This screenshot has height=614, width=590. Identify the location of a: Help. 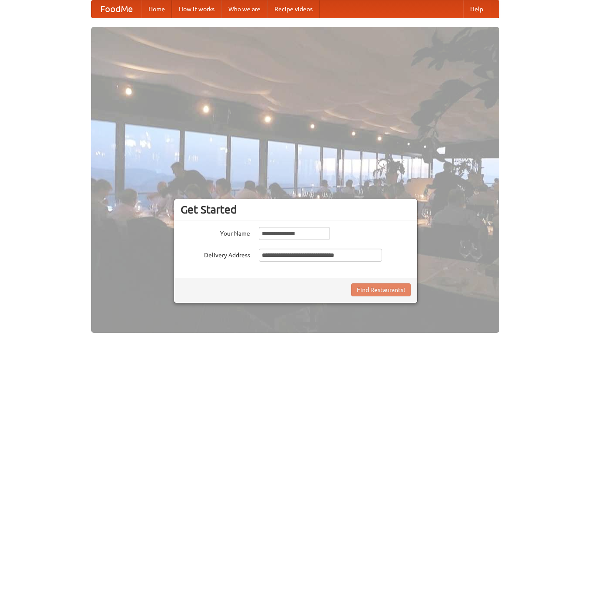
(476, 9).